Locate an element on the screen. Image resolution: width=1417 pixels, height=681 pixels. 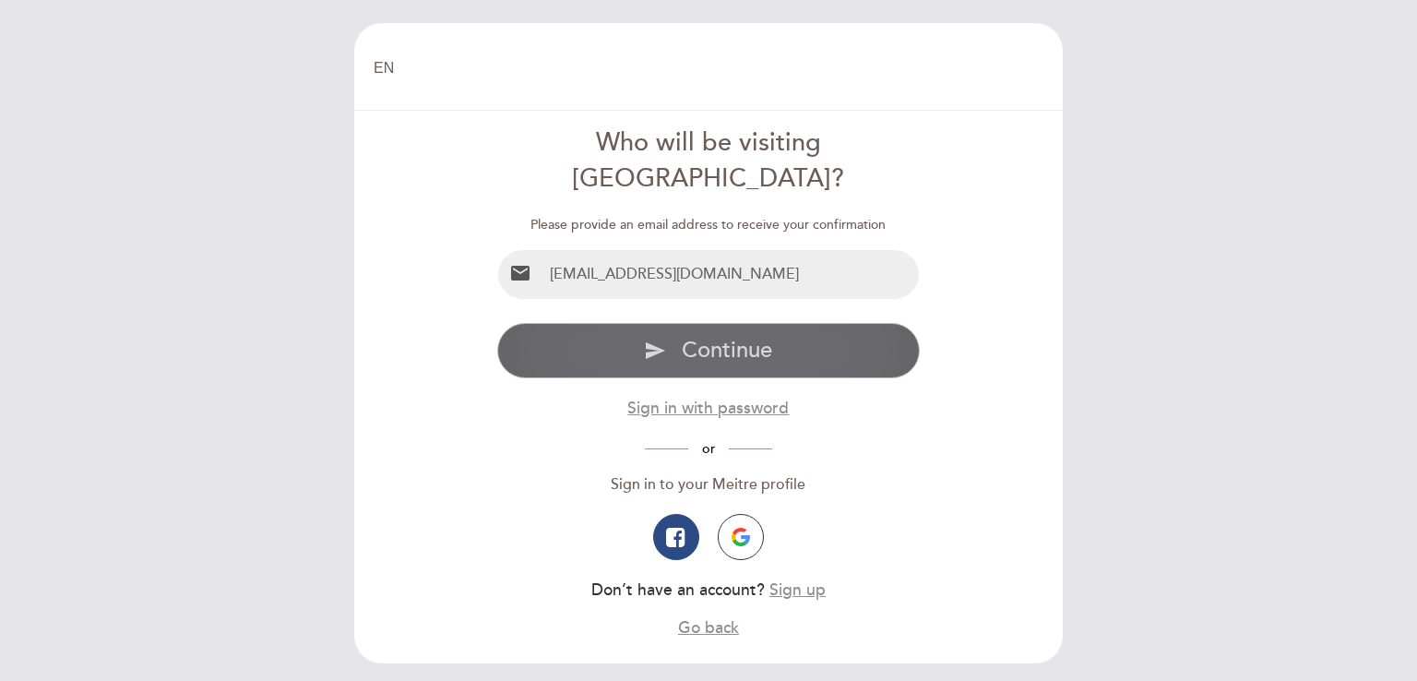
span: or is located at coordinates (709, 448).